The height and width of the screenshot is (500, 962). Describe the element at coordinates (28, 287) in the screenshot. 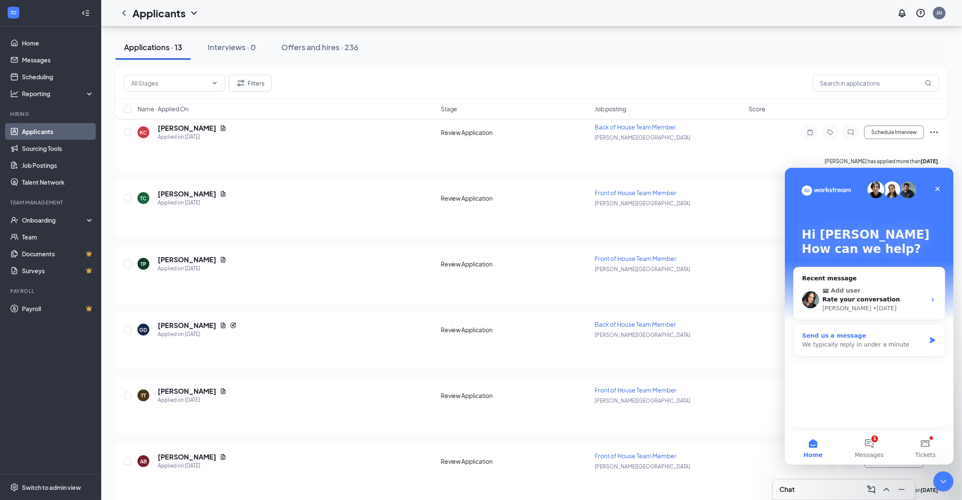

I see `span: Home` at that location.